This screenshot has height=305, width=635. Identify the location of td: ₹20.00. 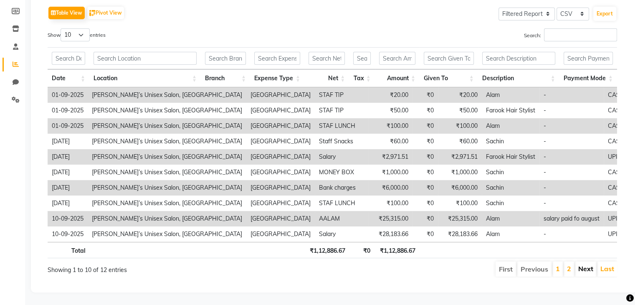
(390, 95).